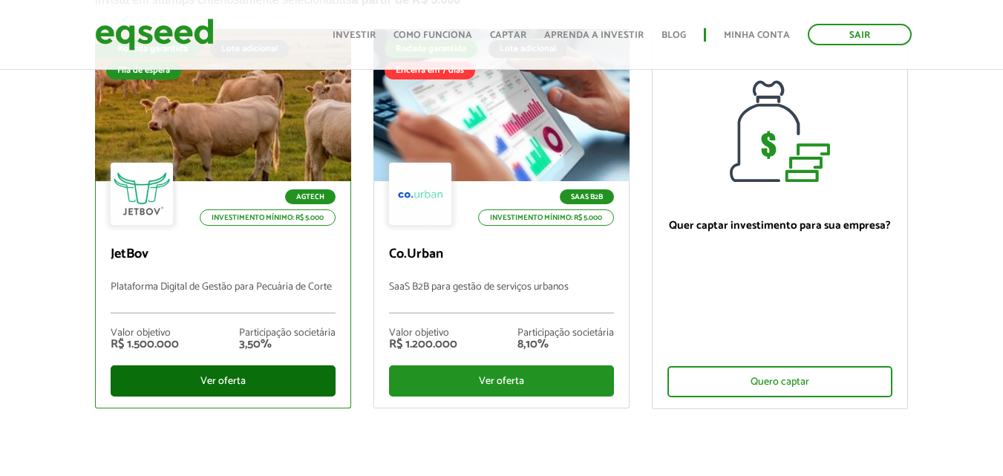 This screenshot has width=1003, height=476. What do you see at coordinates (780, 219) in the screenshot?
I see `a: Quer captar investimento para sua empresa? Quero captar` at bounding box center [780, 219].